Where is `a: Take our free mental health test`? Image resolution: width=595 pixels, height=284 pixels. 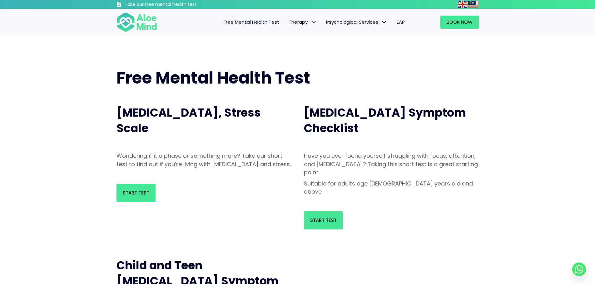
a: Take our free mental health test is located at coordinates (173, 5).